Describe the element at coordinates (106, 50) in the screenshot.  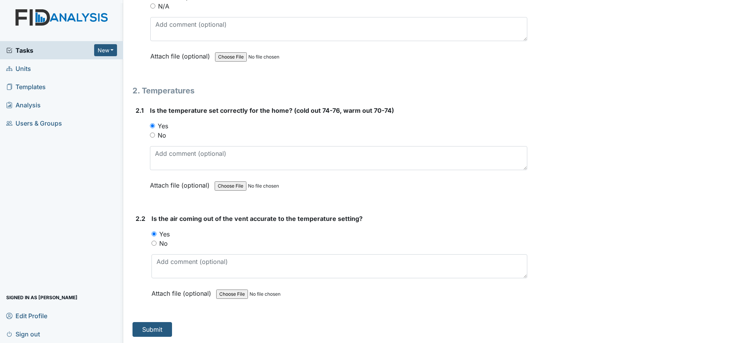
I see `button: New` at that location.